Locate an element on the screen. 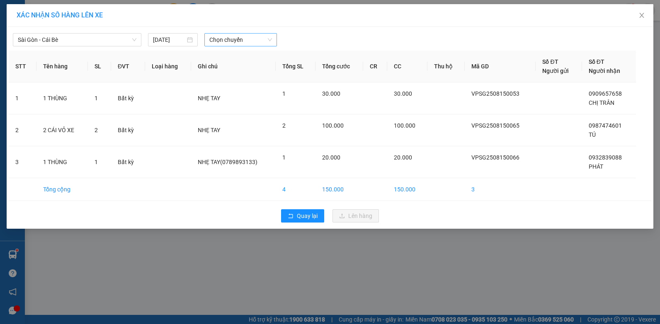  th: SL is located at coordinates (100, 66).